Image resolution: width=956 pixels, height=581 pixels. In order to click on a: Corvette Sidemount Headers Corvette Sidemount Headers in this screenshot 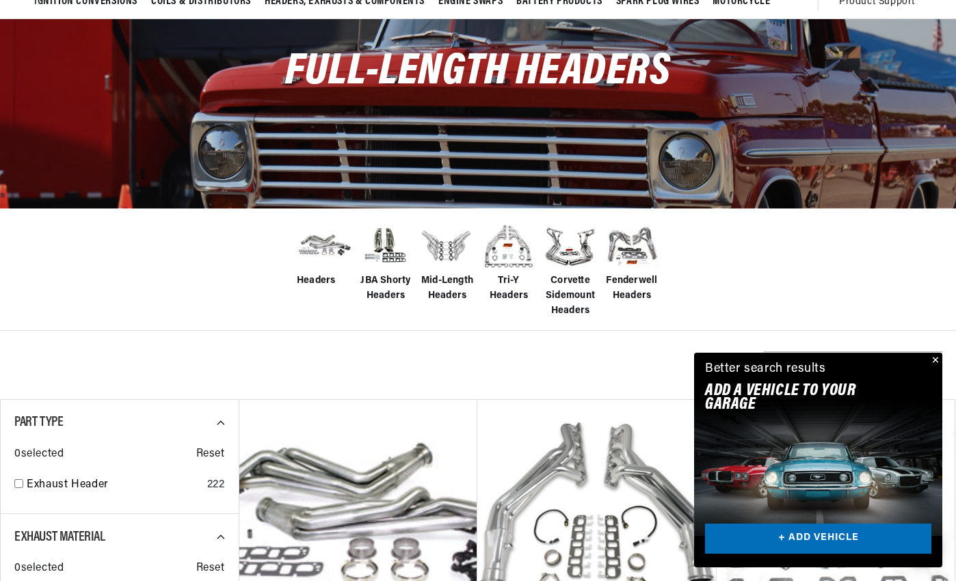, I will do `click(570, 269)`.